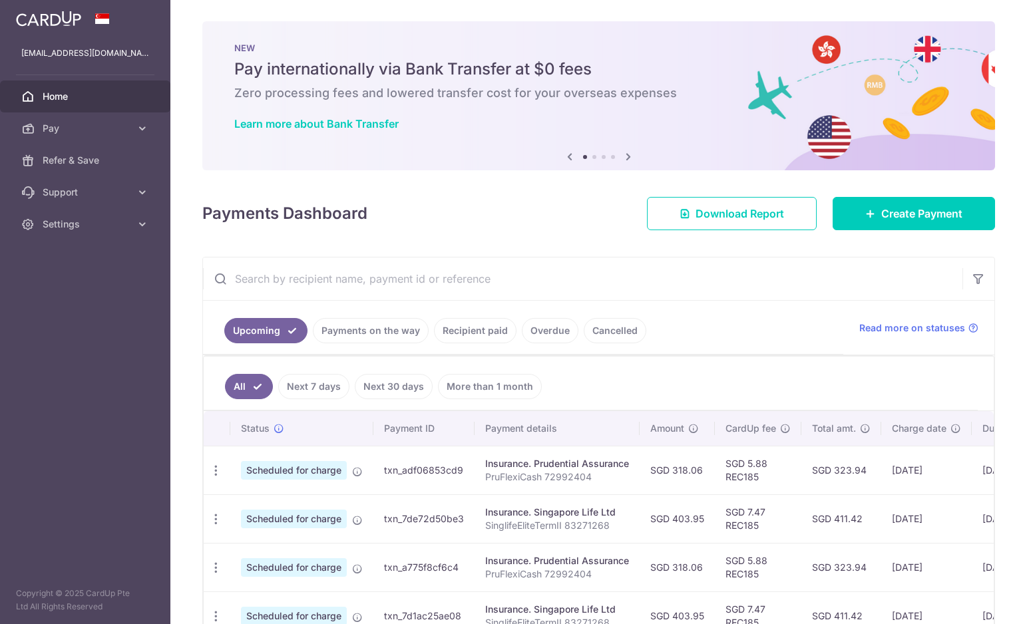 Image resolution: width=1027 pixels, height=624 pixels. I want to click on td: txn_adf06853cd9, so click(424, 470).